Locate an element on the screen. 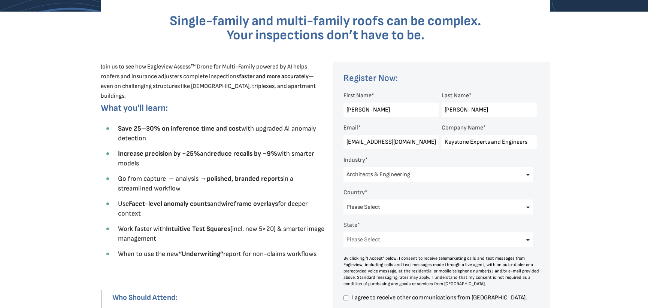 This screenshot has width=648, height=308. strong: reduce recalls by ~9% is located at coordinates (244, 154).